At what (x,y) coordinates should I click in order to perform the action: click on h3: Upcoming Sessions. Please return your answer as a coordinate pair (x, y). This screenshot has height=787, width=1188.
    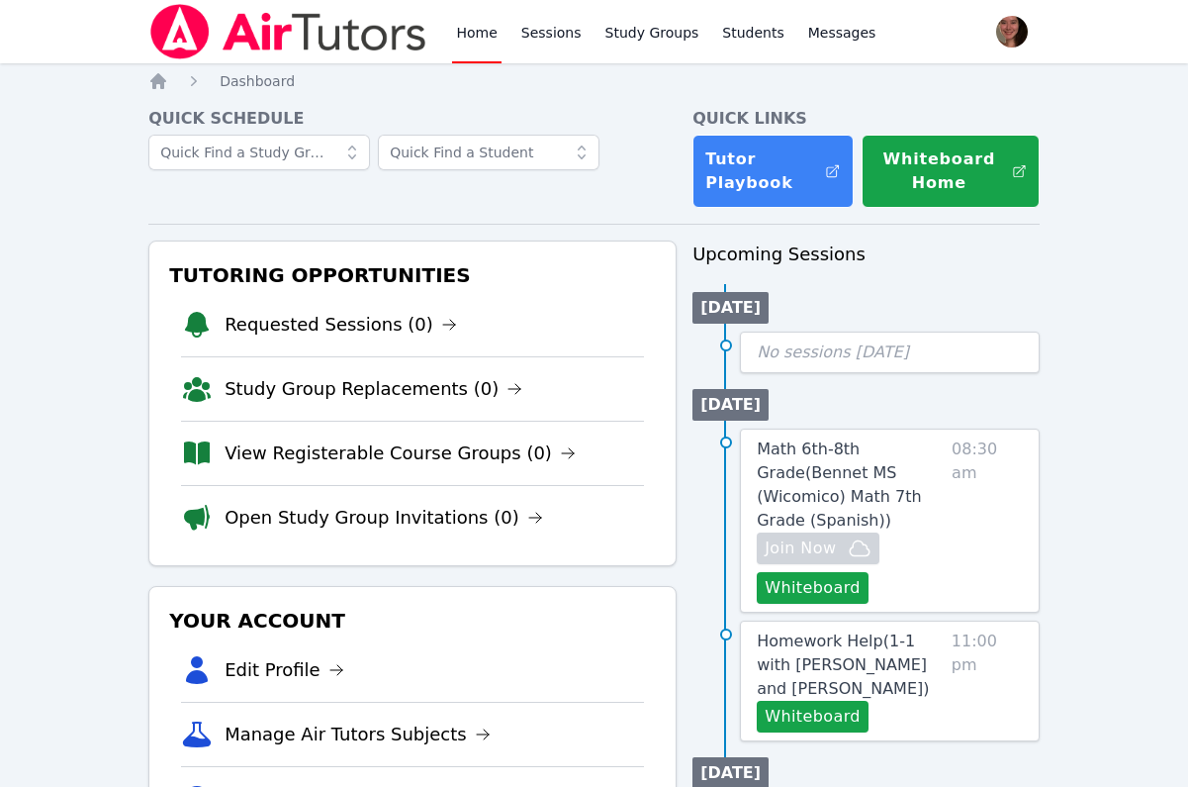
    Looking at the image, I should click on (866, 254).